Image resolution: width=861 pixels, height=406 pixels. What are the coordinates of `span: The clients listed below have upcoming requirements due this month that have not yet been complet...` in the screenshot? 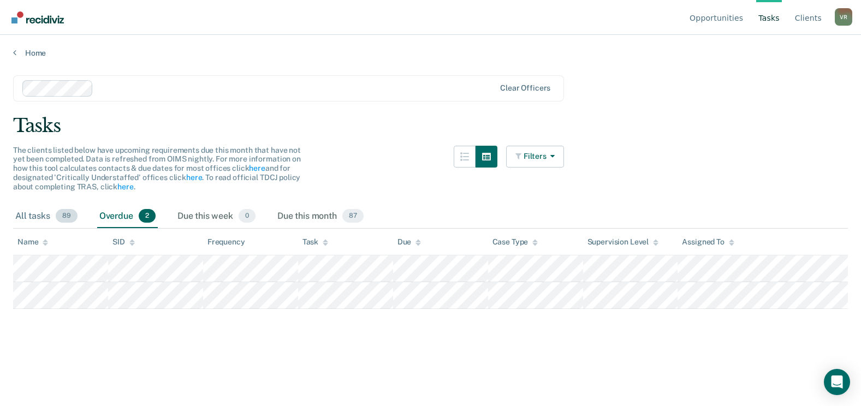 It's located at (157, 168).